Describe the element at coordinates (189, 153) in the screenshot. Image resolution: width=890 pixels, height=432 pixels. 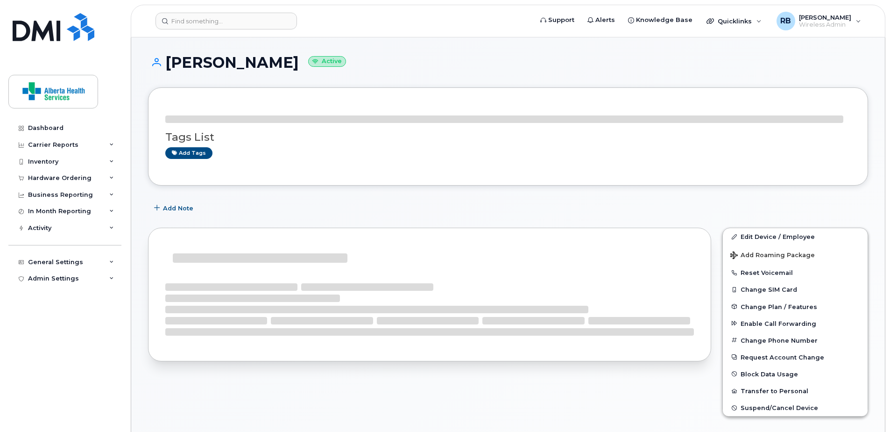
I see `a: Add tags` at that location.